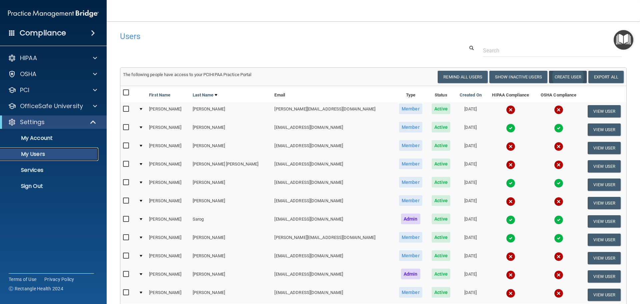 The width and height of the screenshot is (640, 304). What do you see at coordinates (160, 95) in the screenshot?
I see `a: First Name` at bounding box center [160, 95].